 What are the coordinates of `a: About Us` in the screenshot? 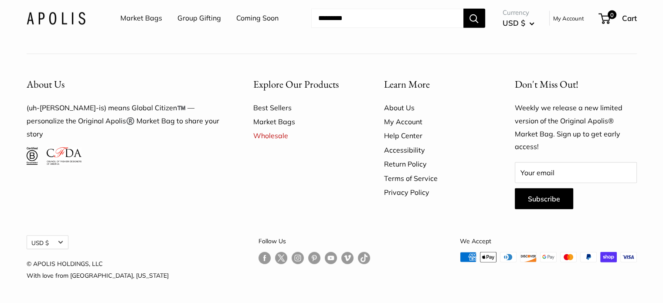 It's located at (434, 108).